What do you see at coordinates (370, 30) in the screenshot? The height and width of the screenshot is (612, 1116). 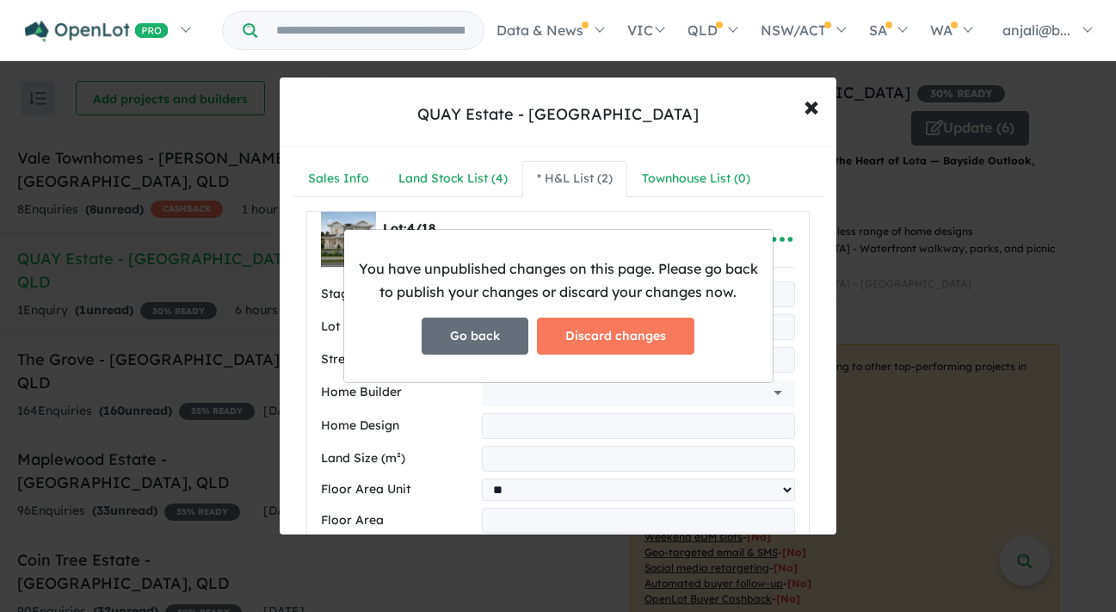 I see `input: Try estate name, suburb, builder or developer` at bounding box center [370, 30].